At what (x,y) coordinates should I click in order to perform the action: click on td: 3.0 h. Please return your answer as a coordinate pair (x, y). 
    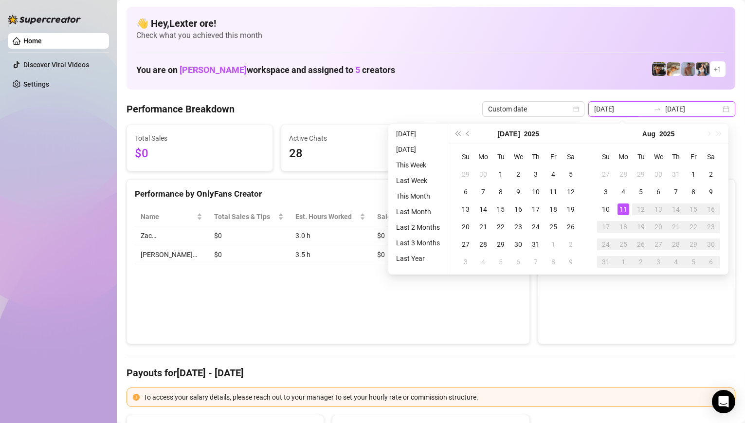
    Looking at the image, I should click on (330, 236).